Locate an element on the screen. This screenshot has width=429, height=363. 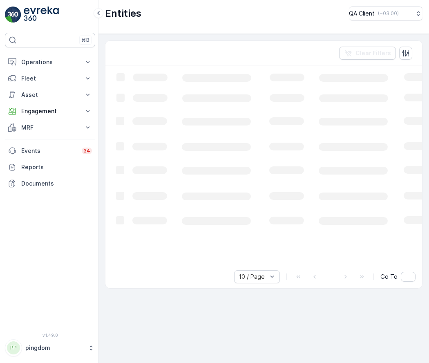
span: v 1.49.0 is located at coordinates (50, 335).